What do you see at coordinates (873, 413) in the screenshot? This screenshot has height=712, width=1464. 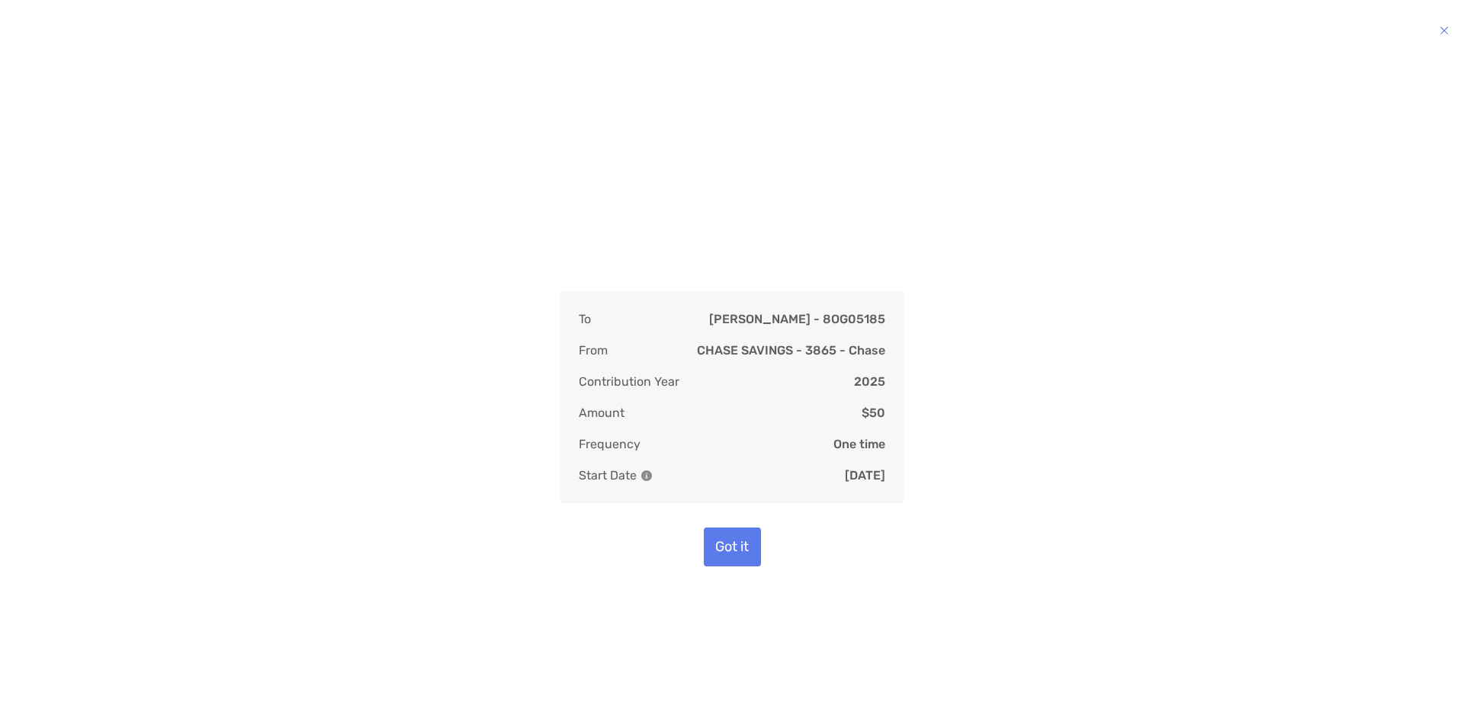 I see `p: $50` at bounding box center [873, 413].